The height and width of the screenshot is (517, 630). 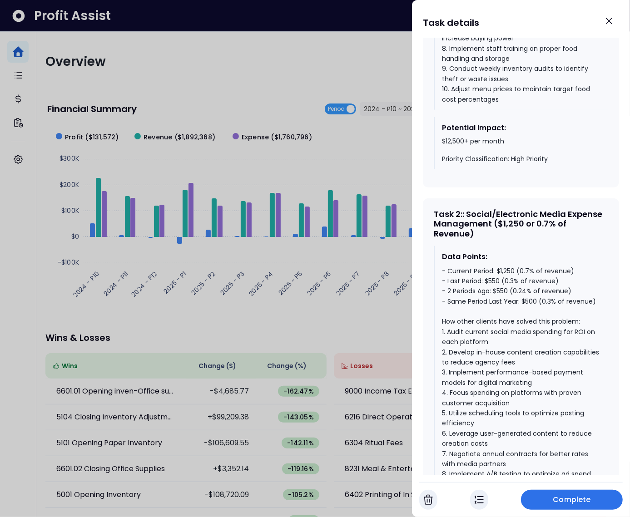 I want to click on div: Potential Impact:, so click(x=521, y=128).